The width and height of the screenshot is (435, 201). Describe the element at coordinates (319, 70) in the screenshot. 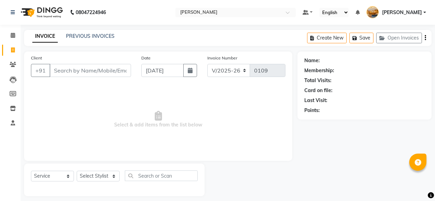

I see `div: Membership:` at that location.